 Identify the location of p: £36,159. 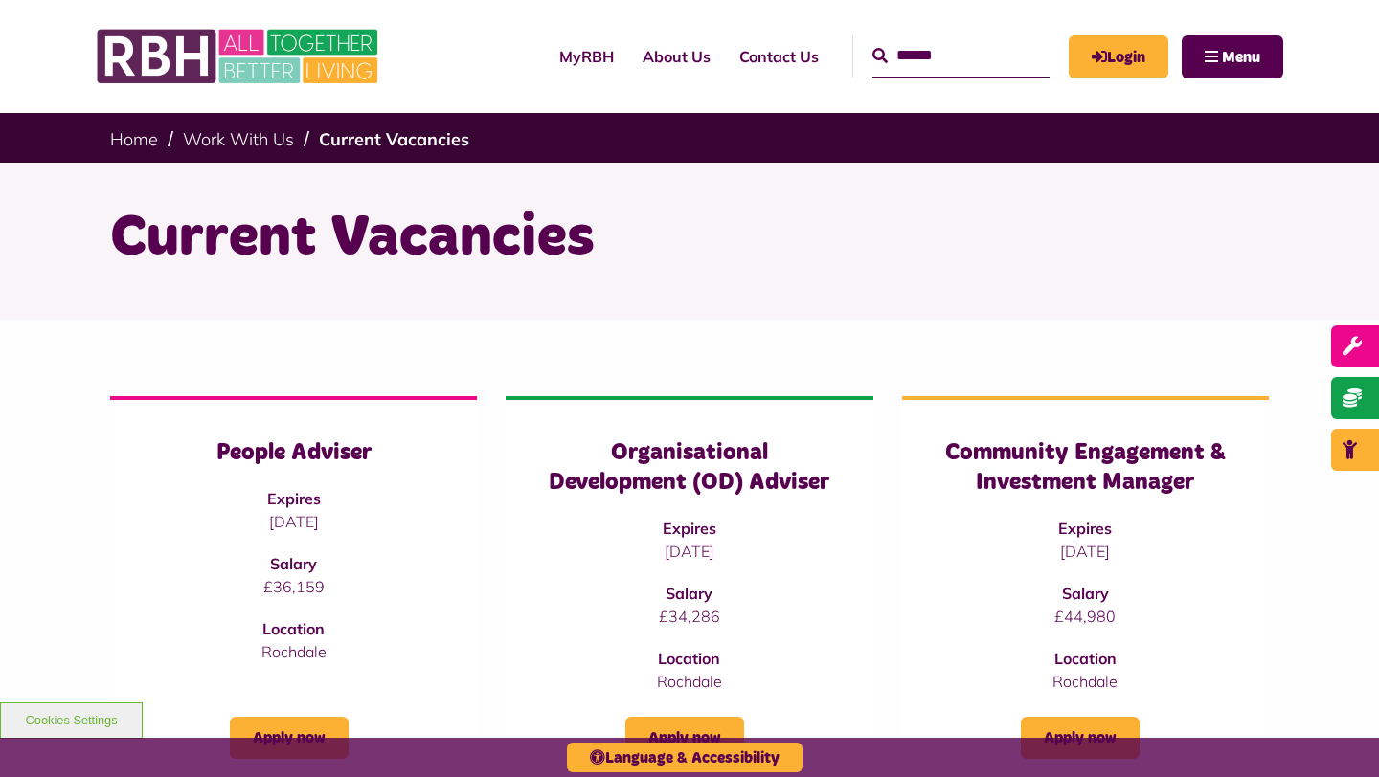
(293, 587).